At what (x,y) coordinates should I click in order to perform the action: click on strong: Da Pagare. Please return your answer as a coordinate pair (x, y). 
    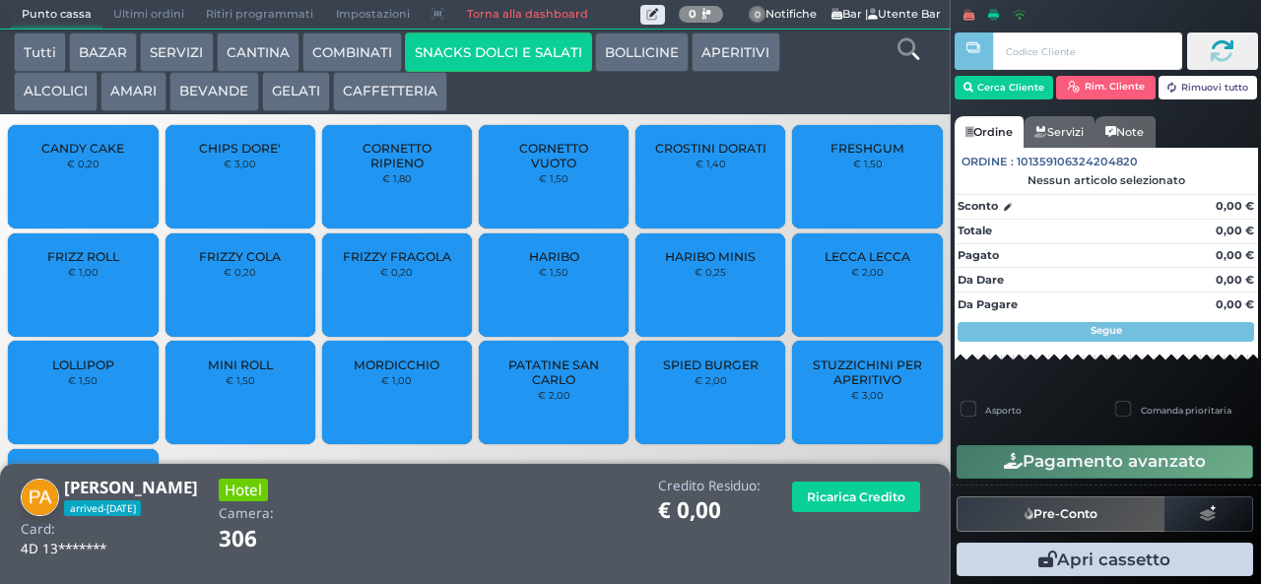
    Looking at the image, I should click on (987, 304).